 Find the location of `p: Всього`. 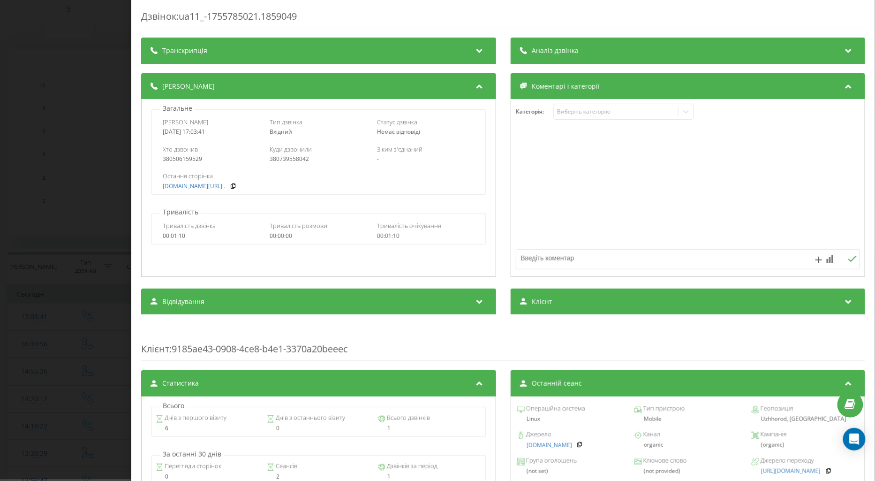

p: Всього is located at coordinates (174, 406).